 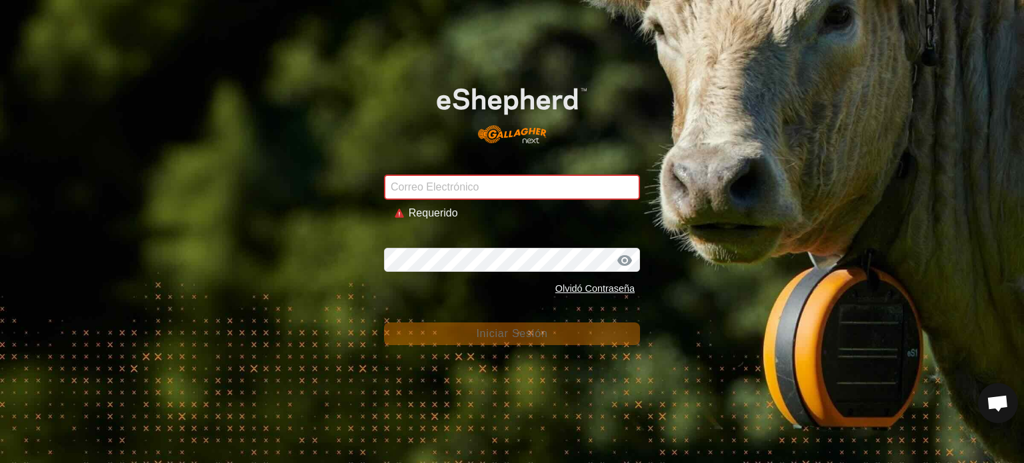 I want to click on input: Correo Electrónico, so click(x=512, y=187).